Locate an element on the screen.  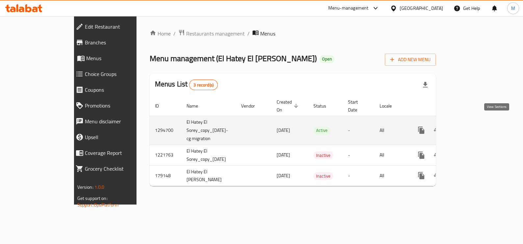
span: Upsell is located at coordinates (120, 137).